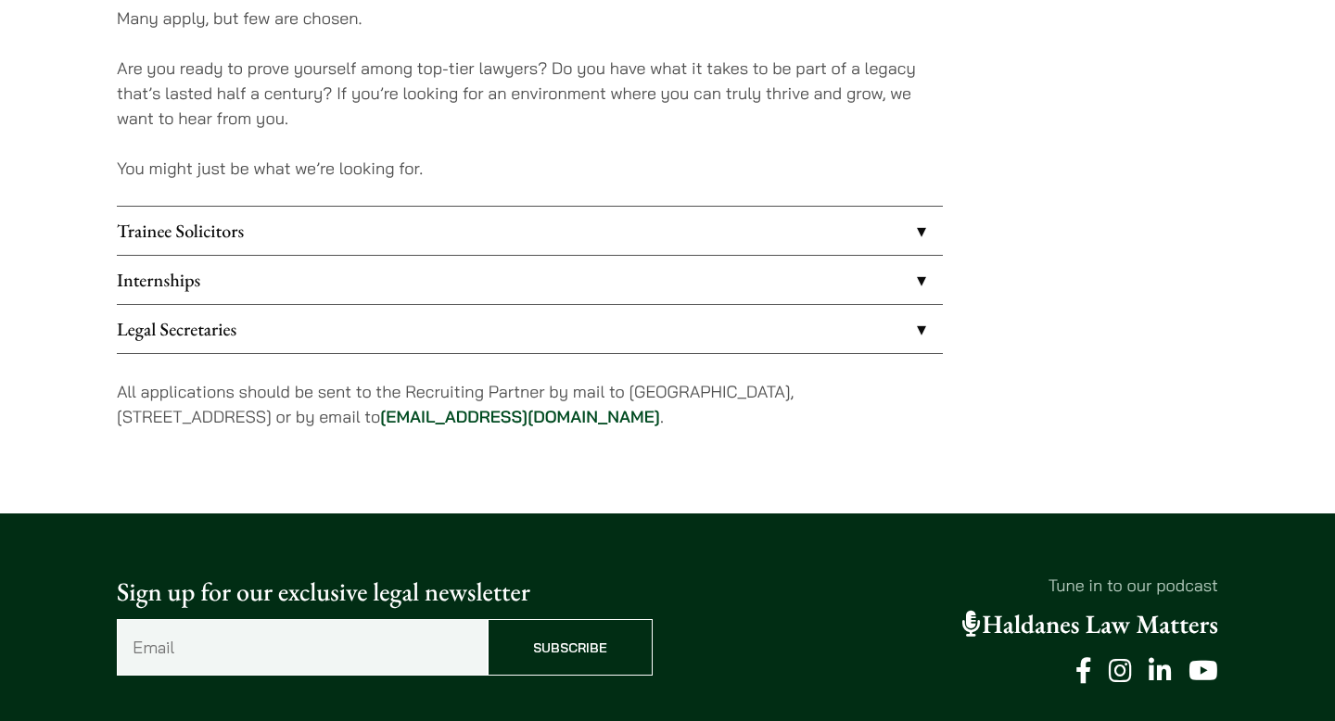  Describe the element at coordinates (529, 18) in the screenshot. I see `p: Many apply, but few are chosen.` at that location.